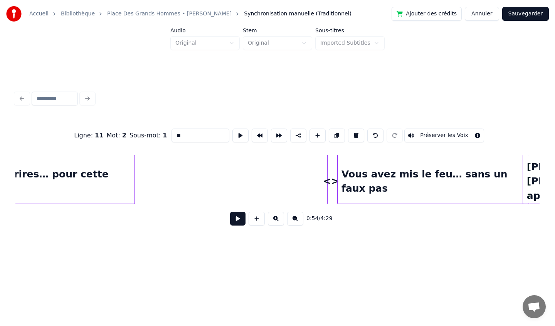 Image resolution: width=555 pixels, height=326 pixels. Describe the element at coordinates (148, 136) in the screenshot. I see `div: Sous-mot :` at that location.